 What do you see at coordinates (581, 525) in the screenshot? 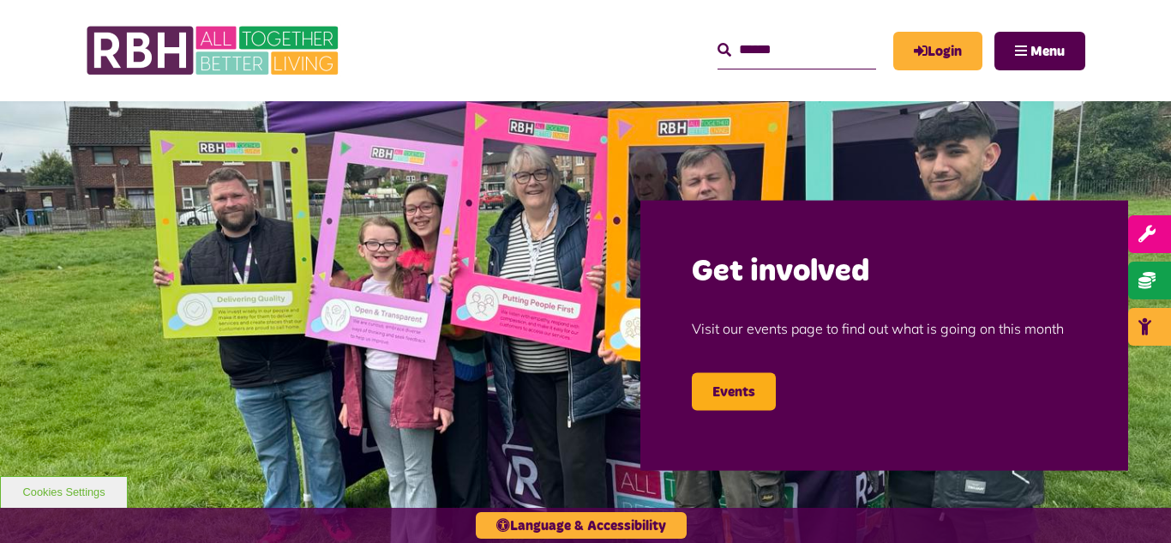
I see `button: Language & Accessibility` at bounding box center [581, 525].